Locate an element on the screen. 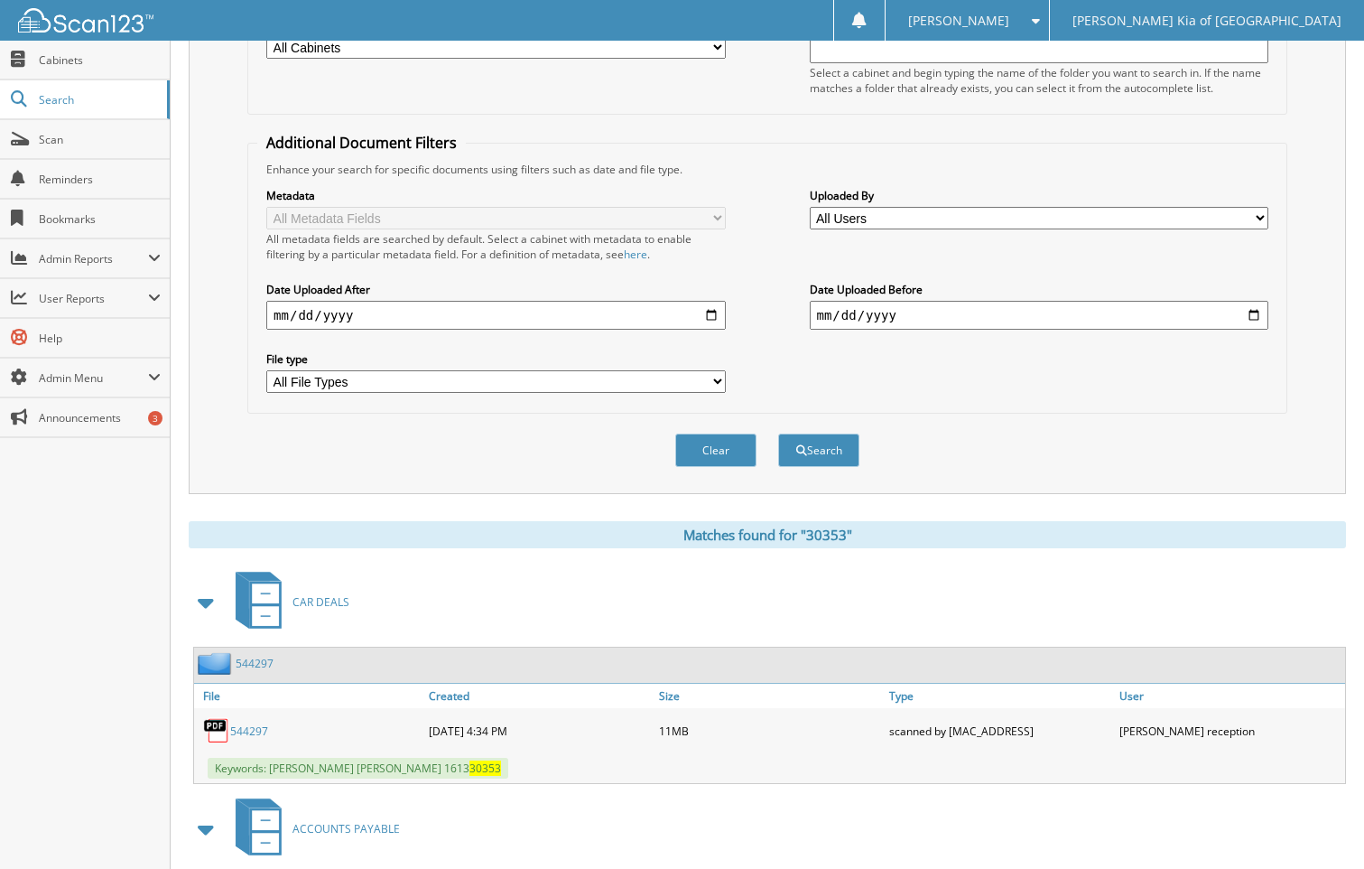  span: Announcements is located at coordinates (99, 417).